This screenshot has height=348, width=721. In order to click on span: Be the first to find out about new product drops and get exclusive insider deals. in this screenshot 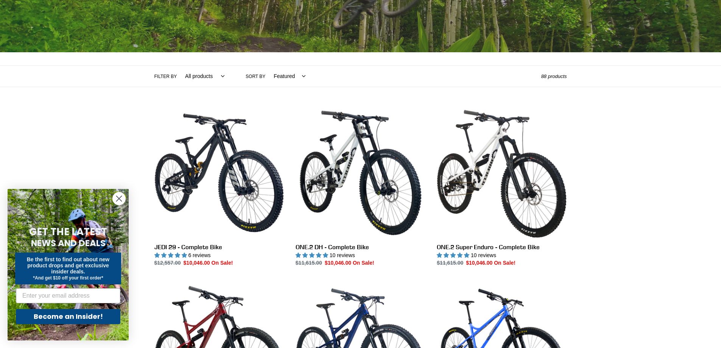, I will do `click(68, 265)`.